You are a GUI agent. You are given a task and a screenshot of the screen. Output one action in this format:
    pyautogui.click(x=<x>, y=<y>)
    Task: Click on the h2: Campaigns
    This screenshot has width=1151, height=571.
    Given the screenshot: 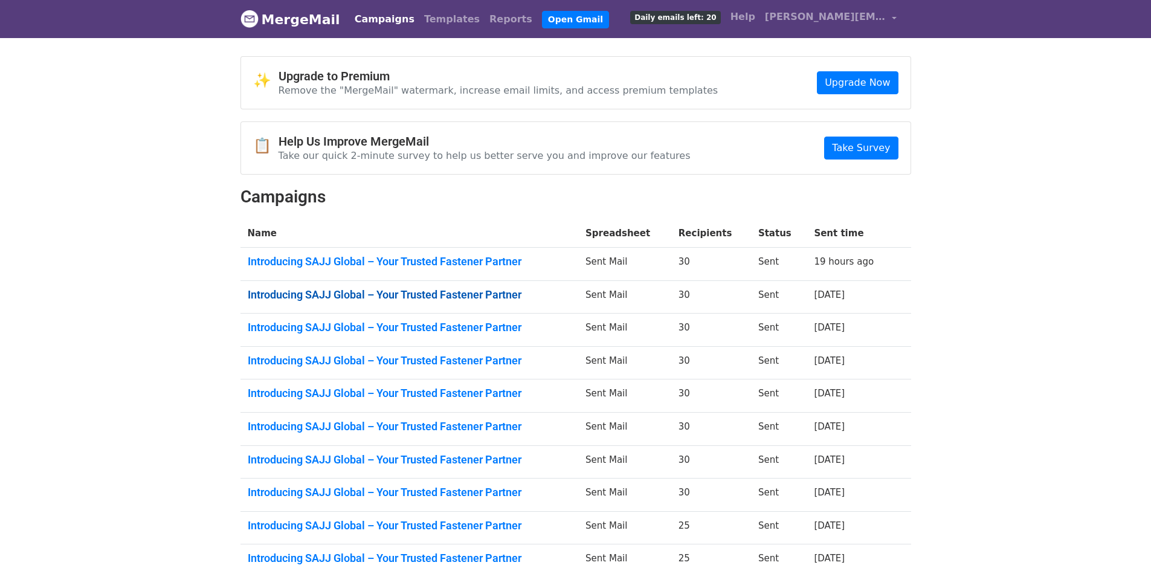 What is the action you would take?
    pyautogui.click(x=576, y=197)
    